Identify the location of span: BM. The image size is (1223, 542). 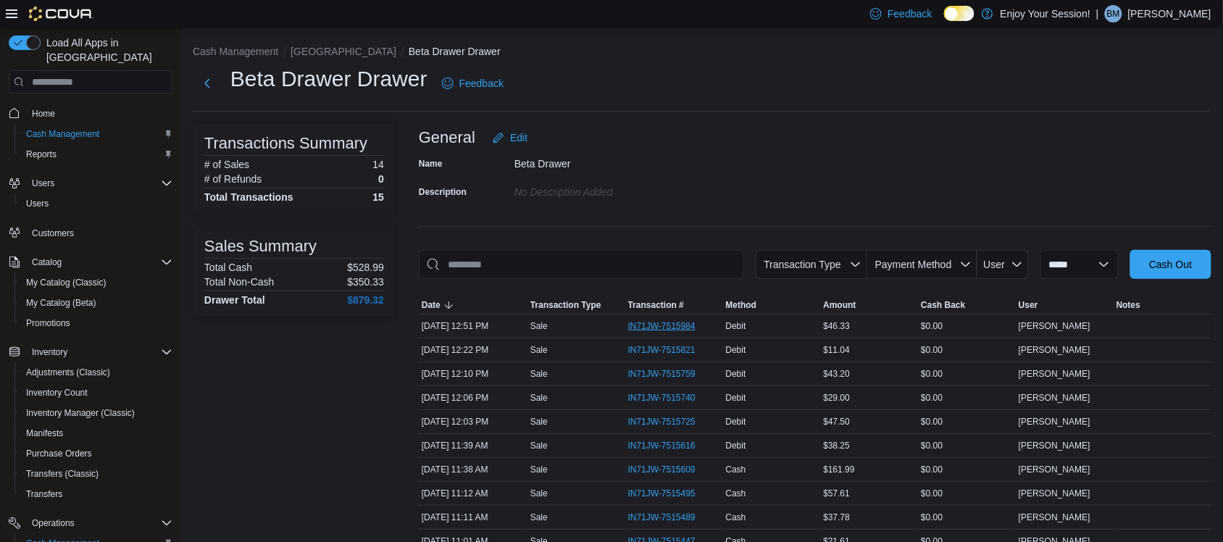
(1114, 14).